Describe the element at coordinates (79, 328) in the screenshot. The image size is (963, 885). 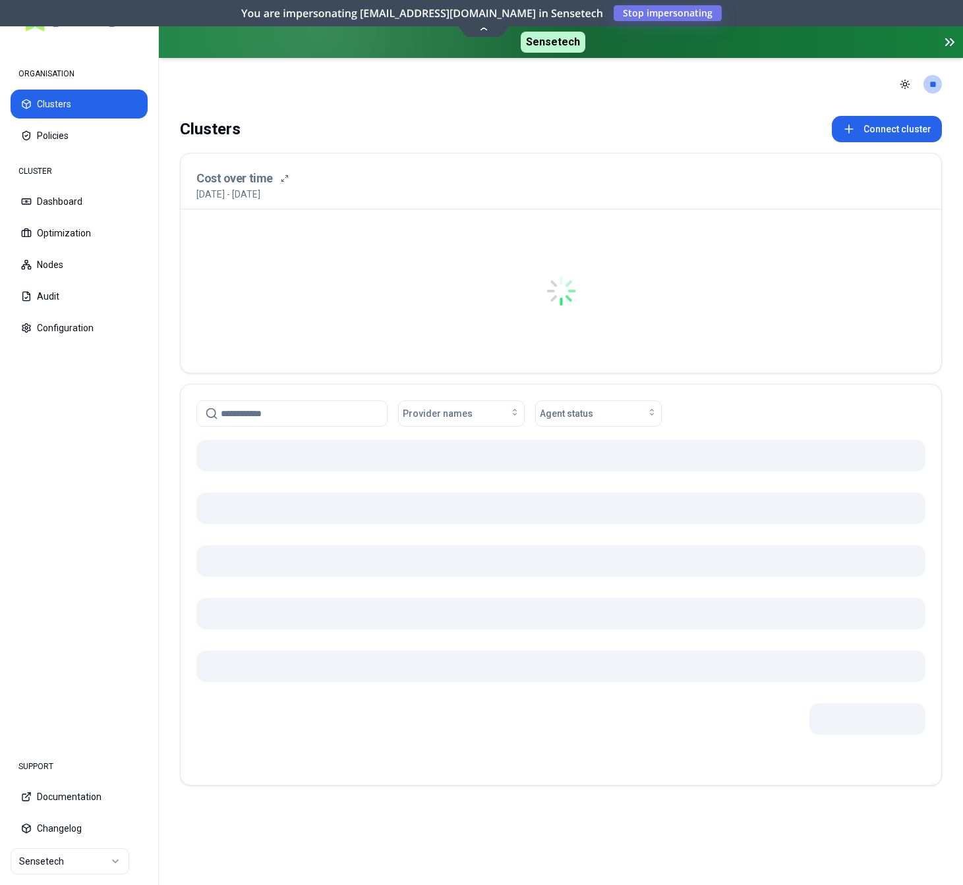
I see `button: Configuration` at that location.